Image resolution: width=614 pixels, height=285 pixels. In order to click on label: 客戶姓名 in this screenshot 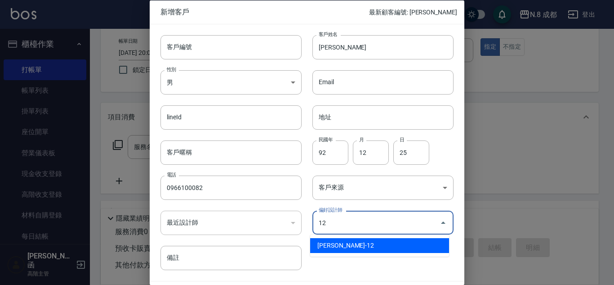, I will do `click(328, 34)`.